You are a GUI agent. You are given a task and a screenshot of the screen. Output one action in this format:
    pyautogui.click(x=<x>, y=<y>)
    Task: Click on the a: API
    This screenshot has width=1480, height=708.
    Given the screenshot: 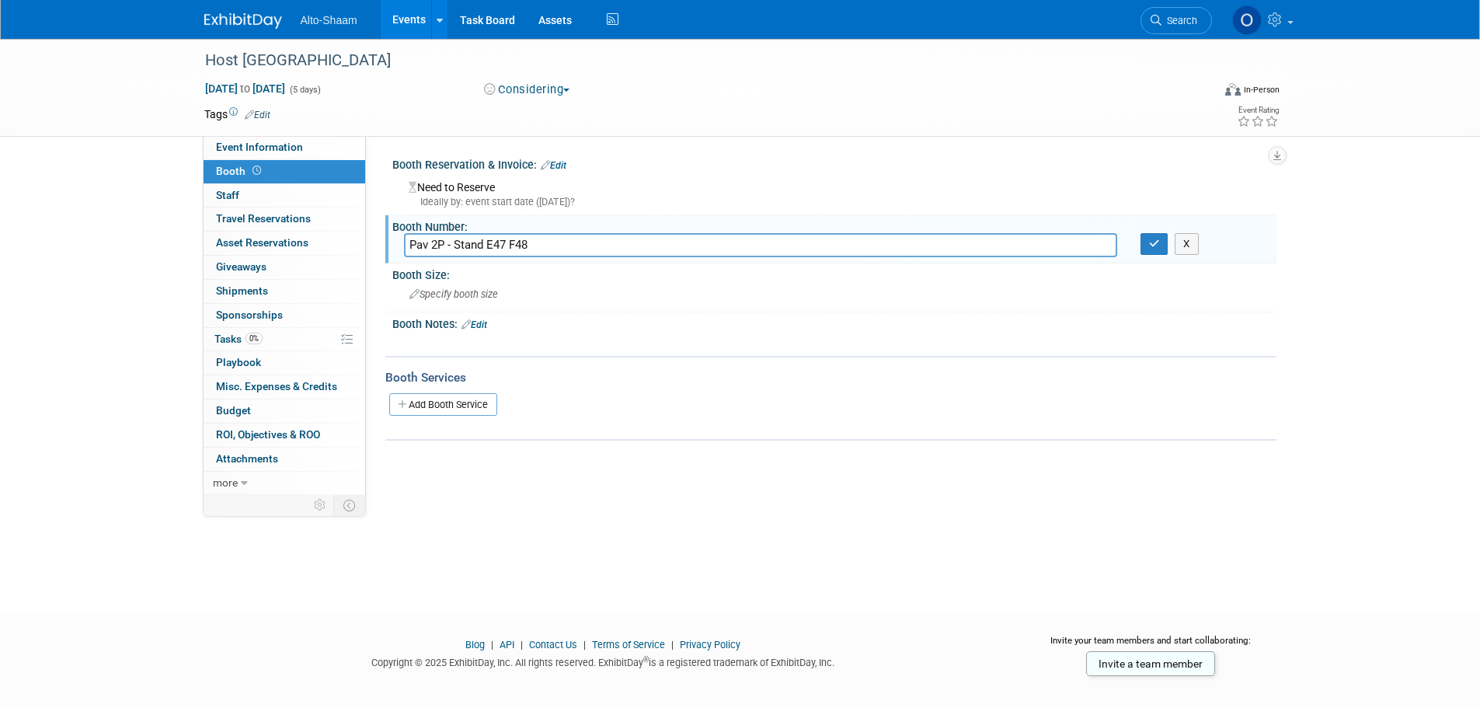 What is the action you would take?
    pyautogui.click(x=506, y=644)
    